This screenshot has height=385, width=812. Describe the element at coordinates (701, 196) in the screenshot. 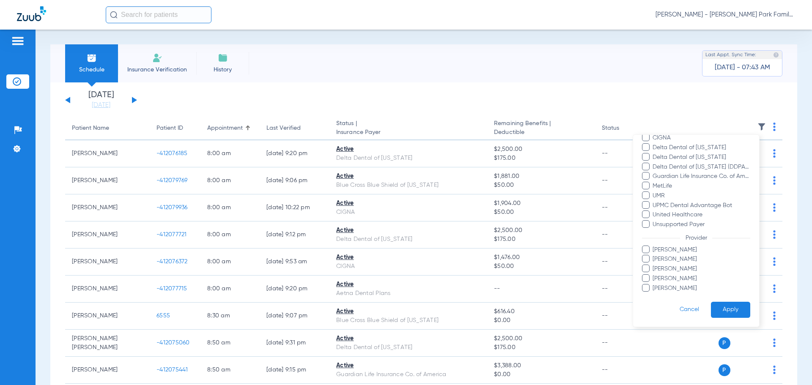

I see `span: UMR` at that location.